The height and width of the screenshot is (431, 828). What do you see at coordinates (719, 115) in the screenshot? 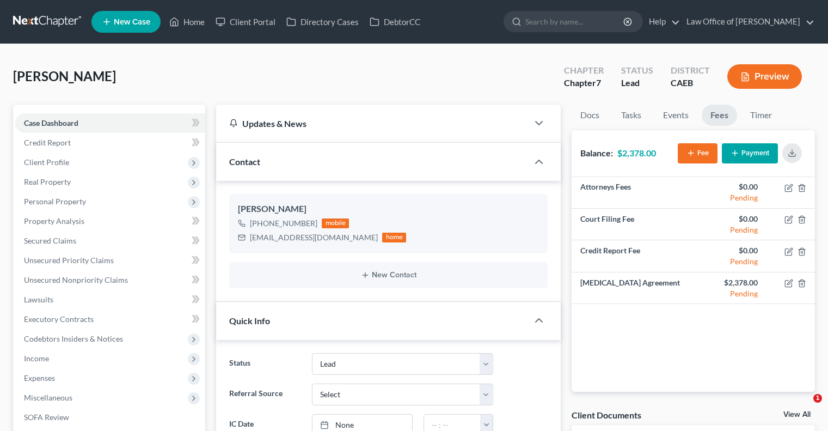
I see `a: Fees` at bounding box center [719, 115].